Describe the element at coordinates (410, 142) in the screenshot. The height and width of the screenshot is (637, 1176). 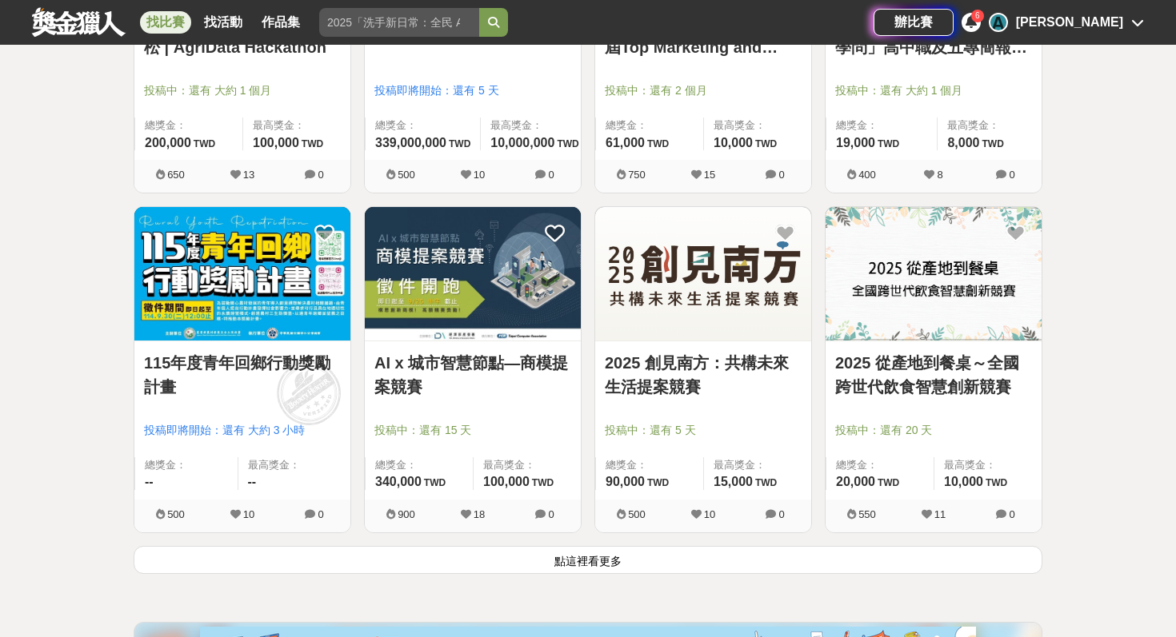
I see `span: 339,000,000` at that location.